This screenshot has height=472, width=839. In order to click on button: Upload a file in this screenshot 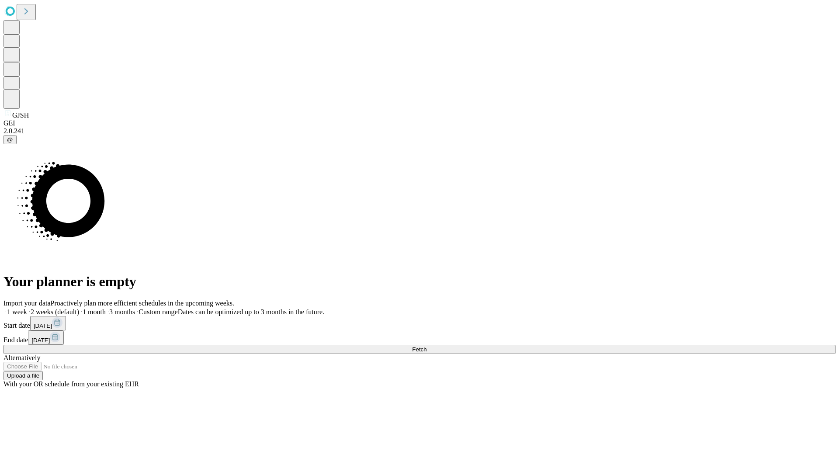, I will do `click(23, 375)`.